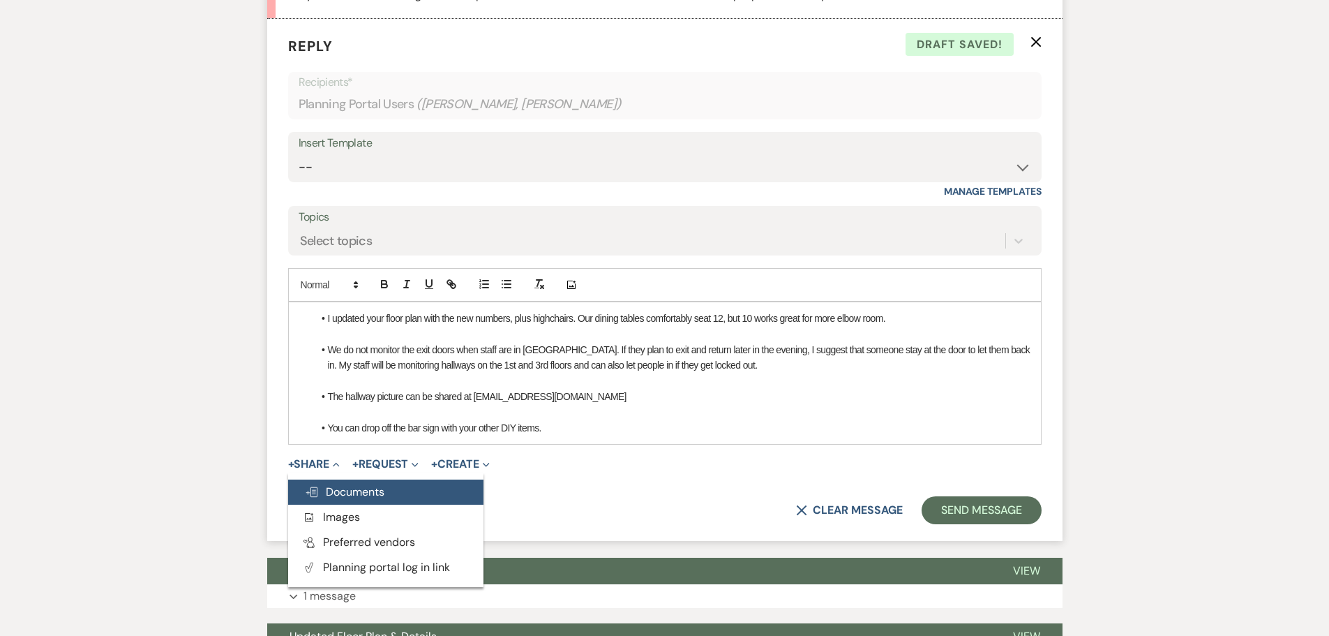  I want to click on div: Insert Template, so click(665, 143).